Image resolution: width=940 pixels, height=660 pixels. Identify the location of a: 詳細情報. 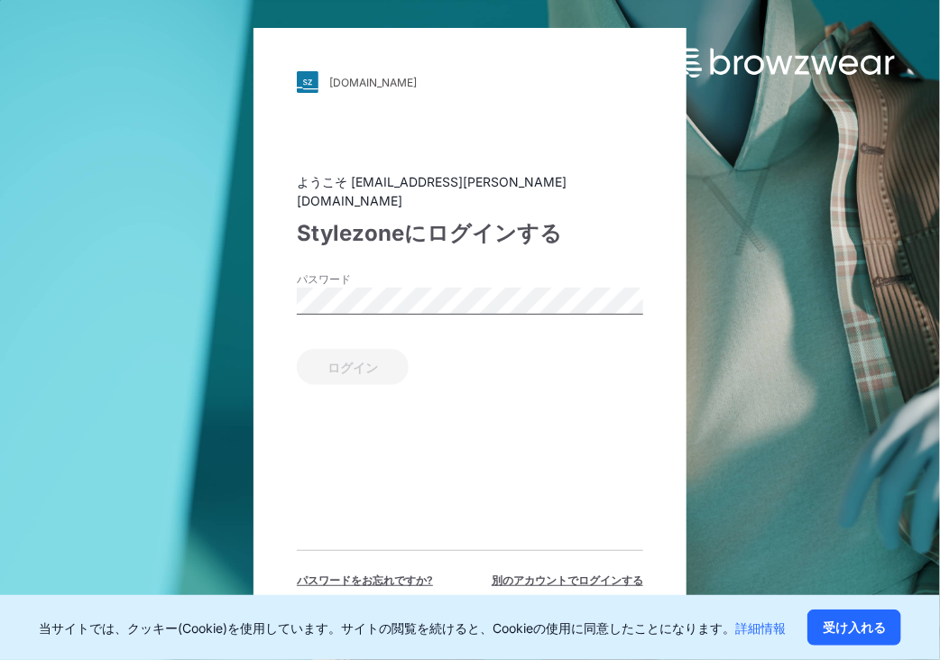
(760, 628).